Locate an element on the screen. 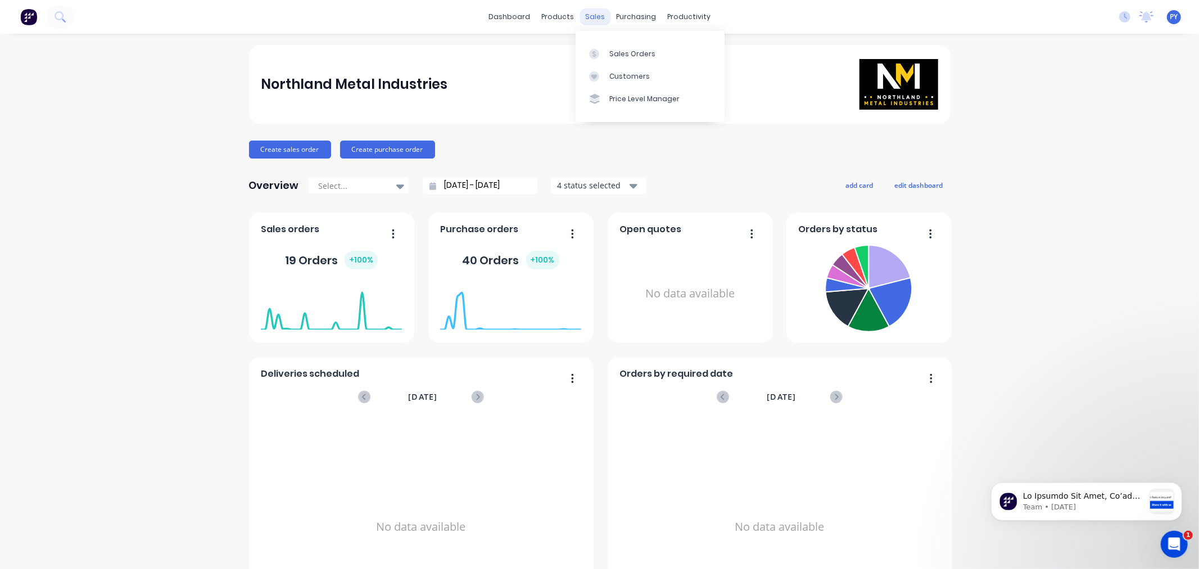  div: Customers is located at coordinates (629, 76).